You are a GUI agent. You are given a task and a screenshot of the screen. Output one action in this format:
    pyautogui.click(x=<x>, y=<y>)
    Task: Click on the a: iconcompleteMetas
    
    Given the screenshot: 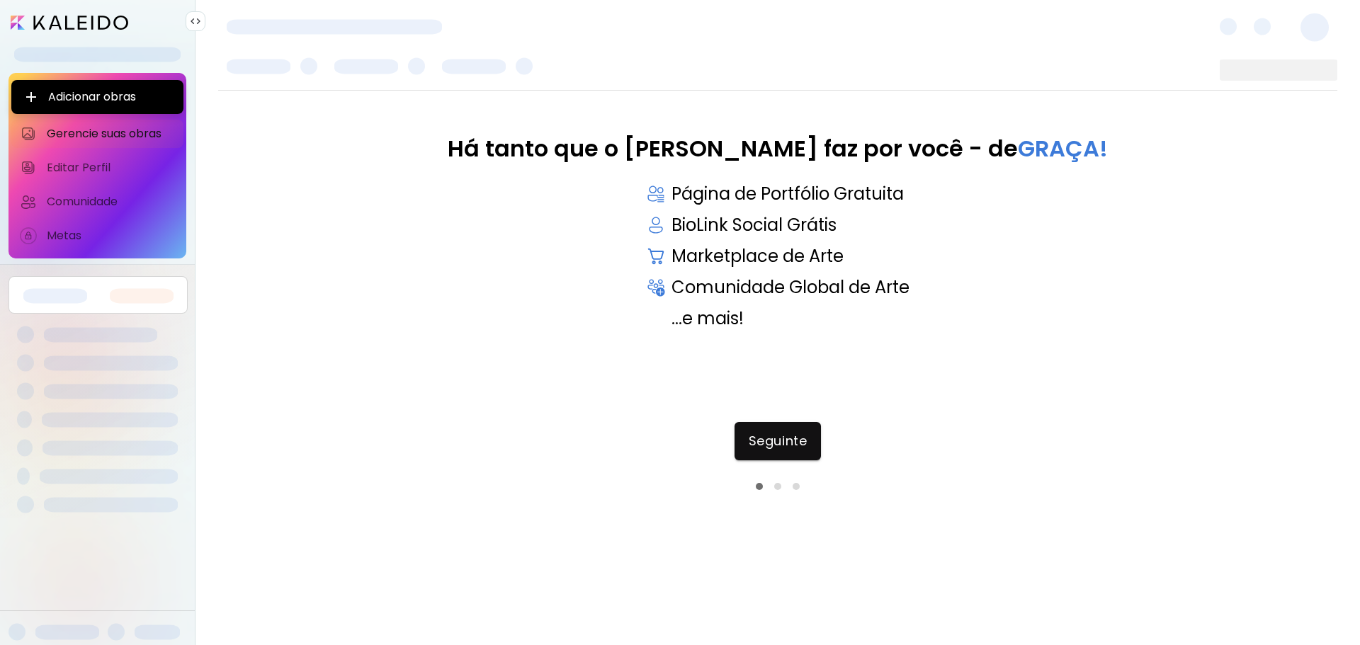 What is the action you would take?
    pyautogui.click(x=97, y=236)
    